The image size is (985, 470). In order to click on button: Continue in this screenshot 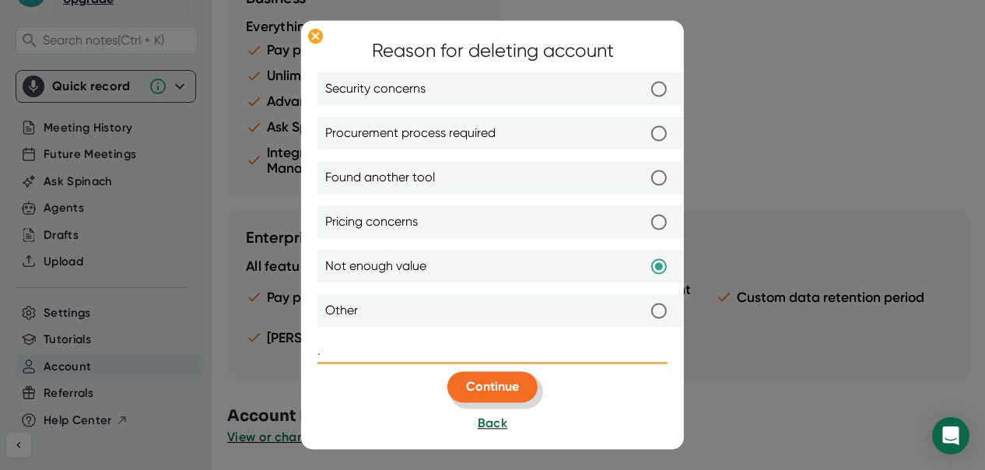, I will do `click(492, 387)`.